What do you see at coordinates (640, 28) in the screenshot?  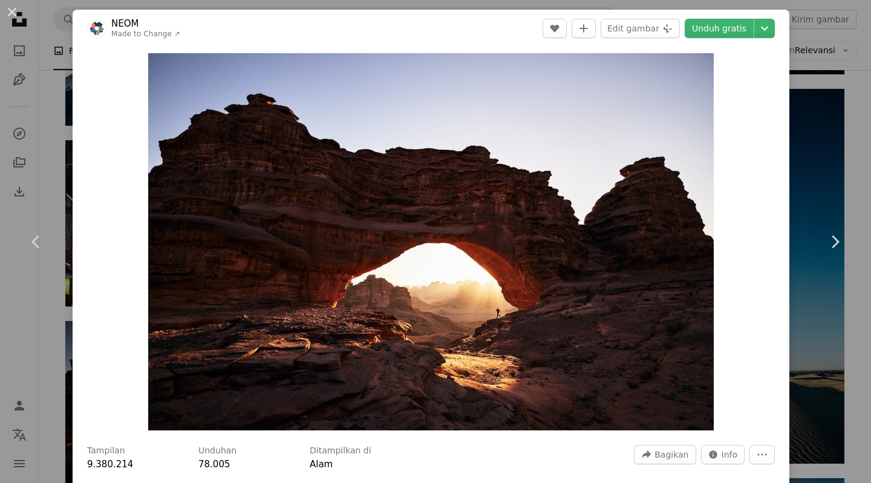 I see `button: Edit gambar` at bounding box center [640, 28].